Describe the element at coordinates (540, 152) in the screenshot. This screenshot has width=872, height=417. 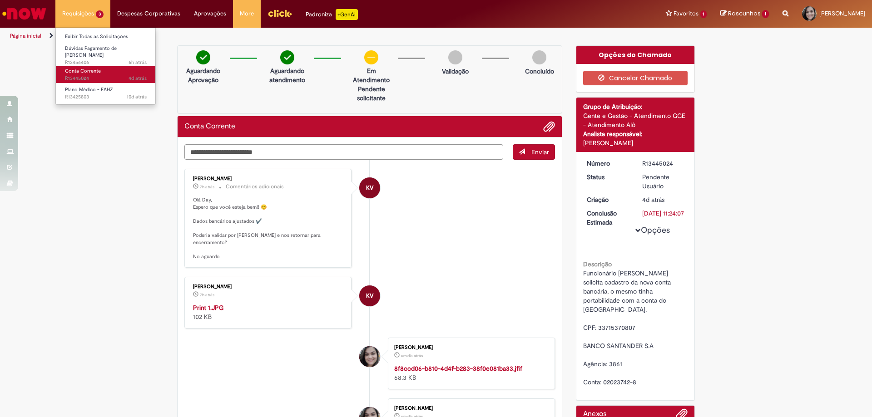
I see `span: Enviar` at that location.